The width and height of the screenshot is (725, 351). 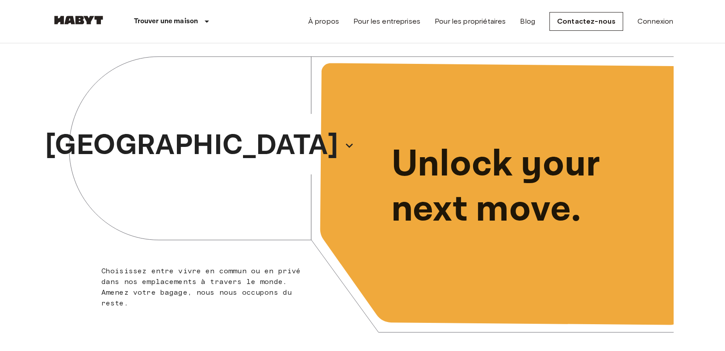 I want to click on a: Contactez-nous, so click(x=586, y=21).